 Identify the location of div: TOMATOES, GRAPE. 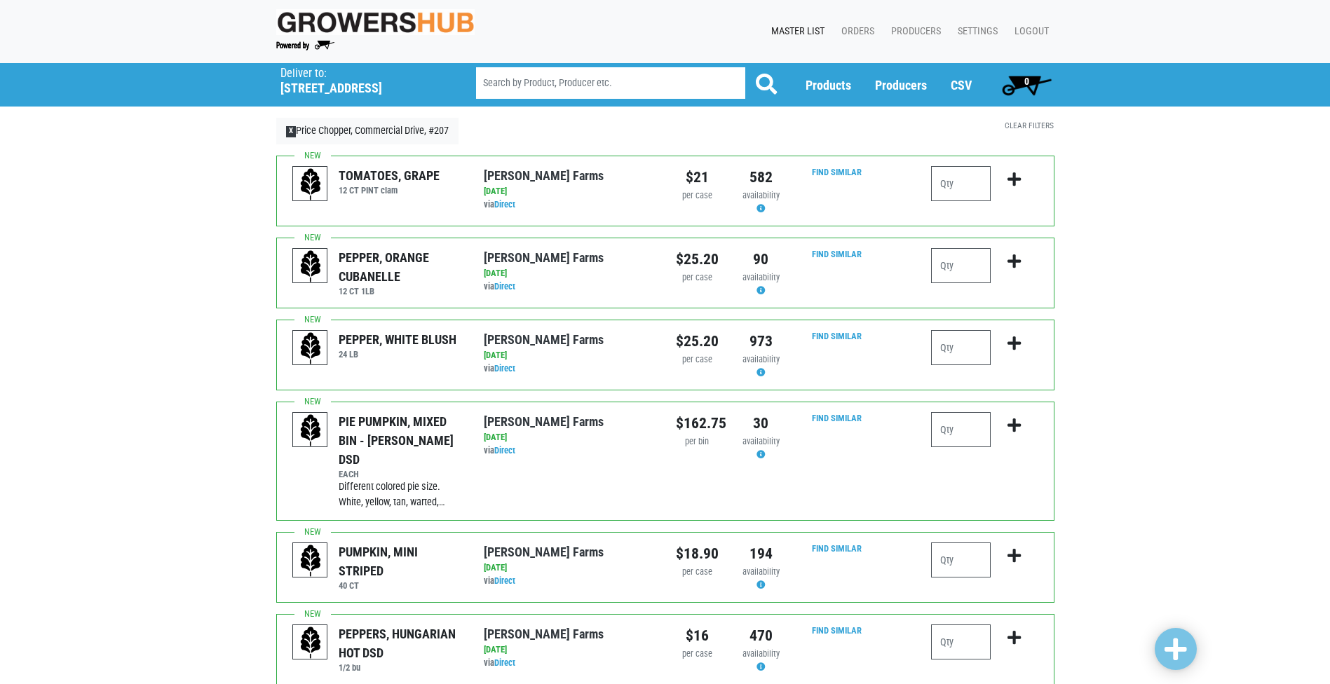
(389, 175).